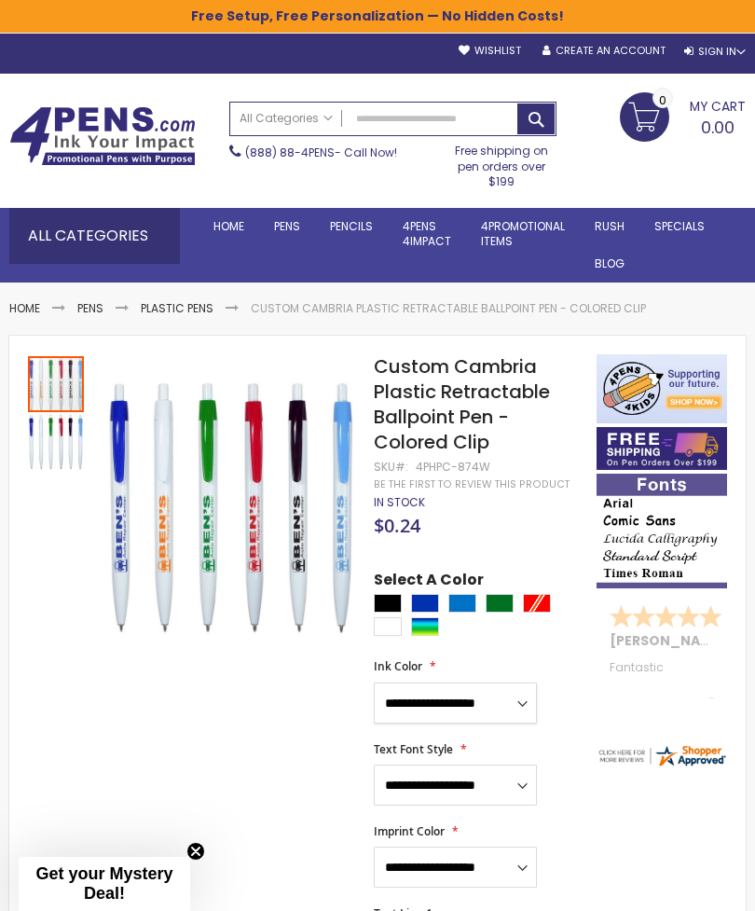  What do you see at coordinates (94, 236) in the screenshot?
I see `div: All Categories` at bounding box center [94, 236].